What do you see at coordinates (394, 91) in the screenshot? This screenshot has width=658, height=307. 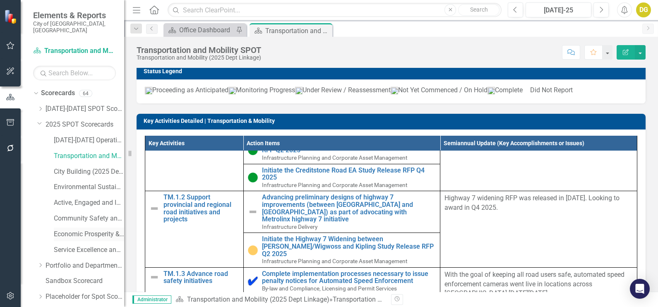 I see `img: NotYet.png` at bounding box center [394, 91].